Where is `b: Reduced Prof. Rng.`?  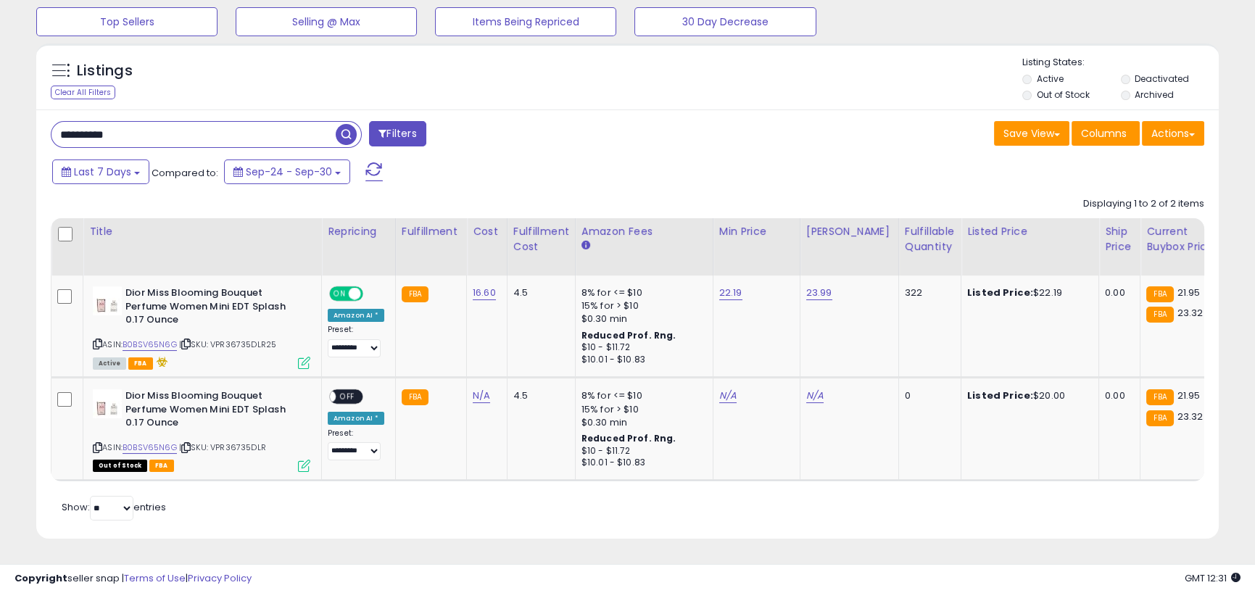
b: Reduced Prof. Rng. is located at coordinates (628, 438).